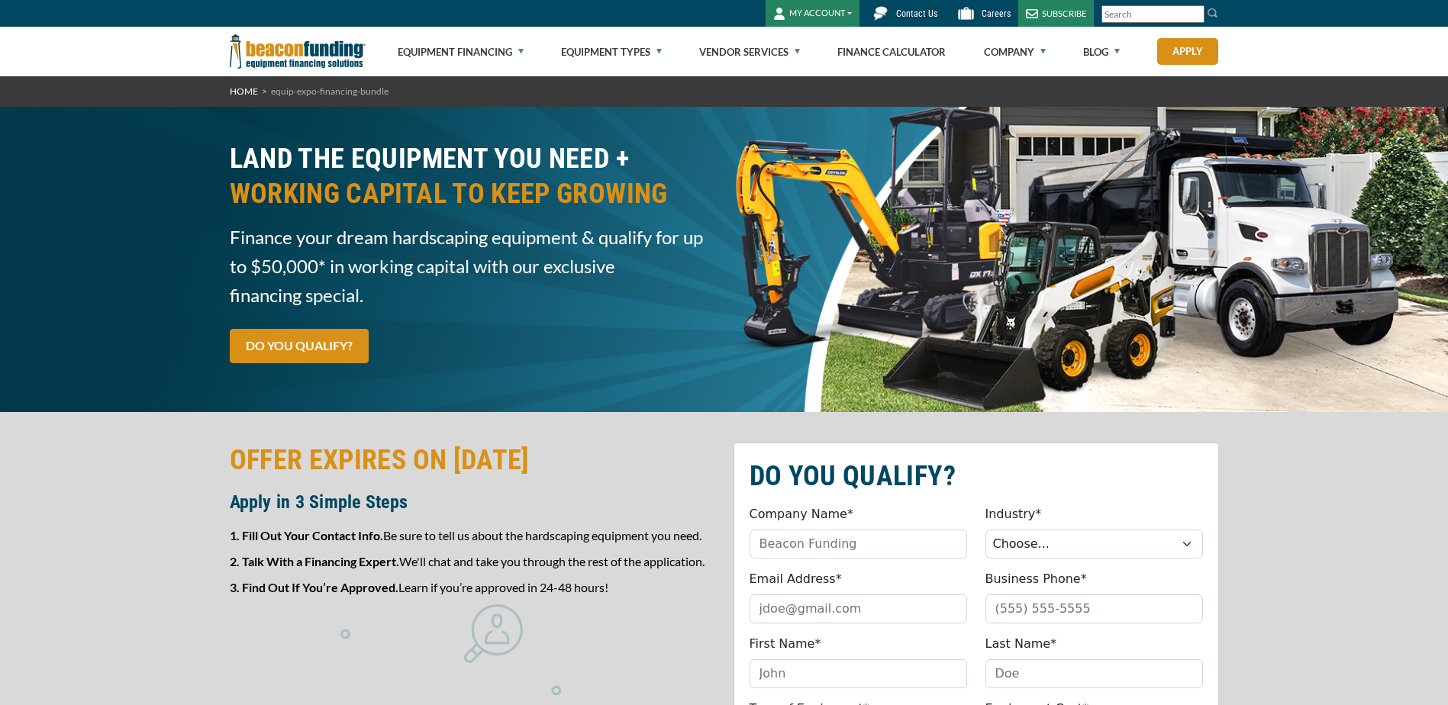  Describe the element at coordinates (749, 52) in the screenshot. I see `a: Vendor Services` at that location.